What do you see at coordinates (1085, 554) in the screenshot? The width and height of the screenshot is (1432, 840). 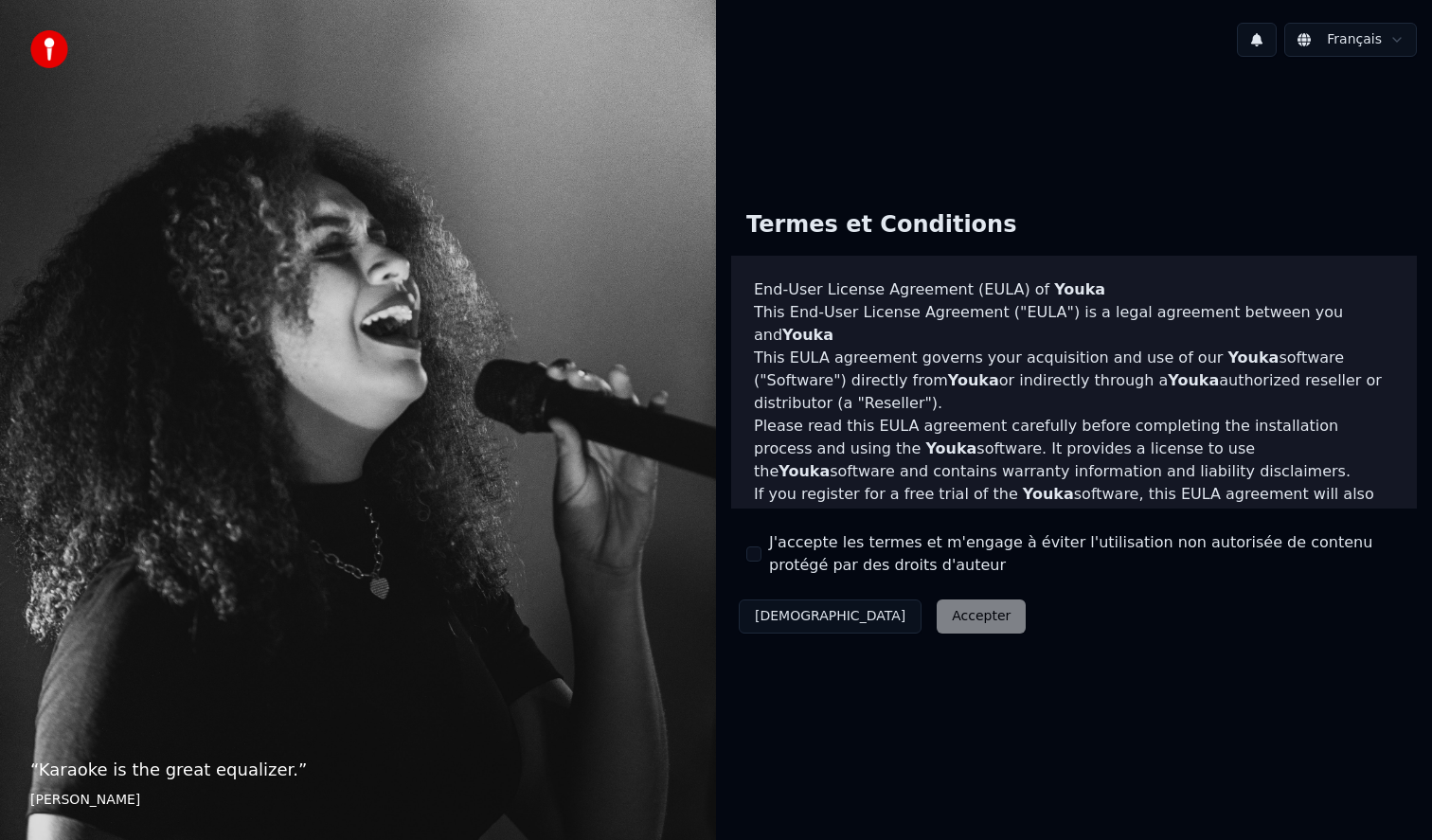 I see `label: J'accepte les termes et m'engage à éviter l'utilisation non autorisée de contenu protégé par des ...` at bounding box center [1085, 554].